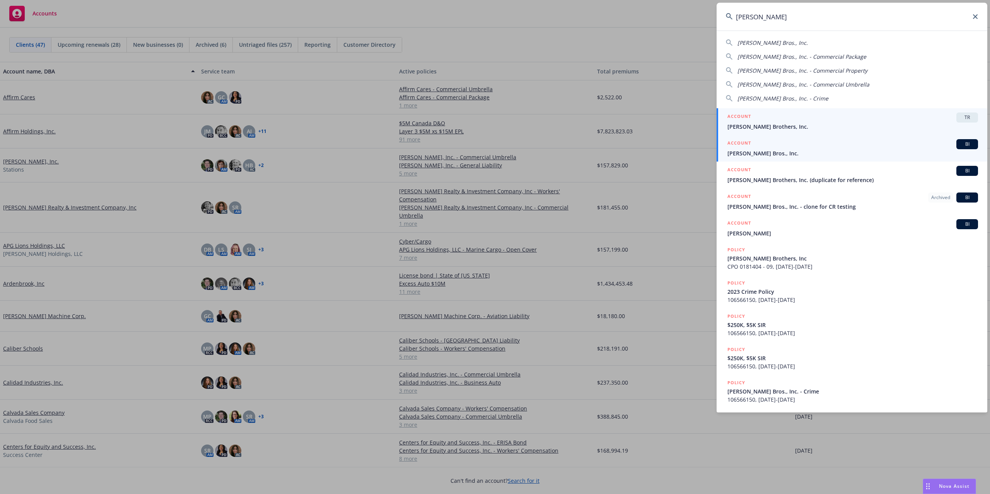  I want to click on span: Archived, so click(941, 198).